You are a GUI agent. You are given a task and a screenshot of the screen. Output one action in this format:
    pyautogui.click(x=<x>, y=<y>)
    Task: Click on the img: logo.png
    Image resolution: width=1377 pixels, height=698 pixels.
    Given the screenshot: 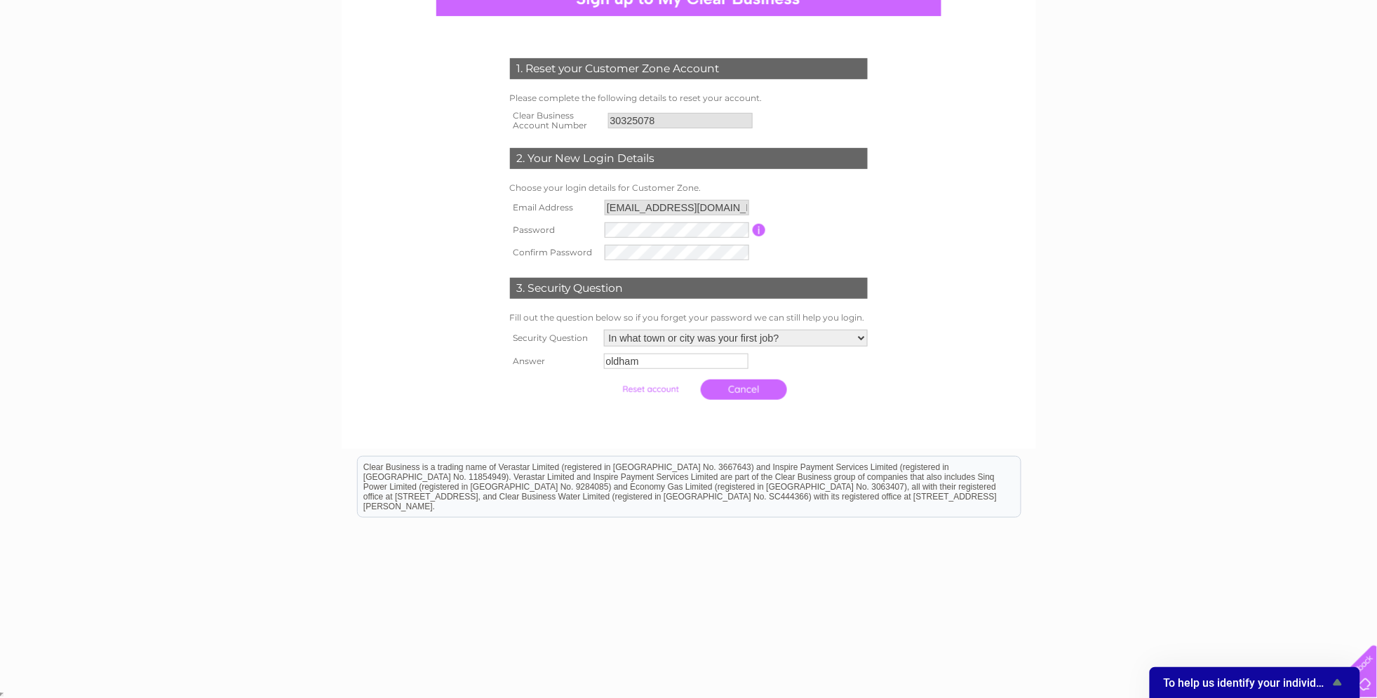 What is the action you would take?
    pyautogui.click(x=84, y=58)
    